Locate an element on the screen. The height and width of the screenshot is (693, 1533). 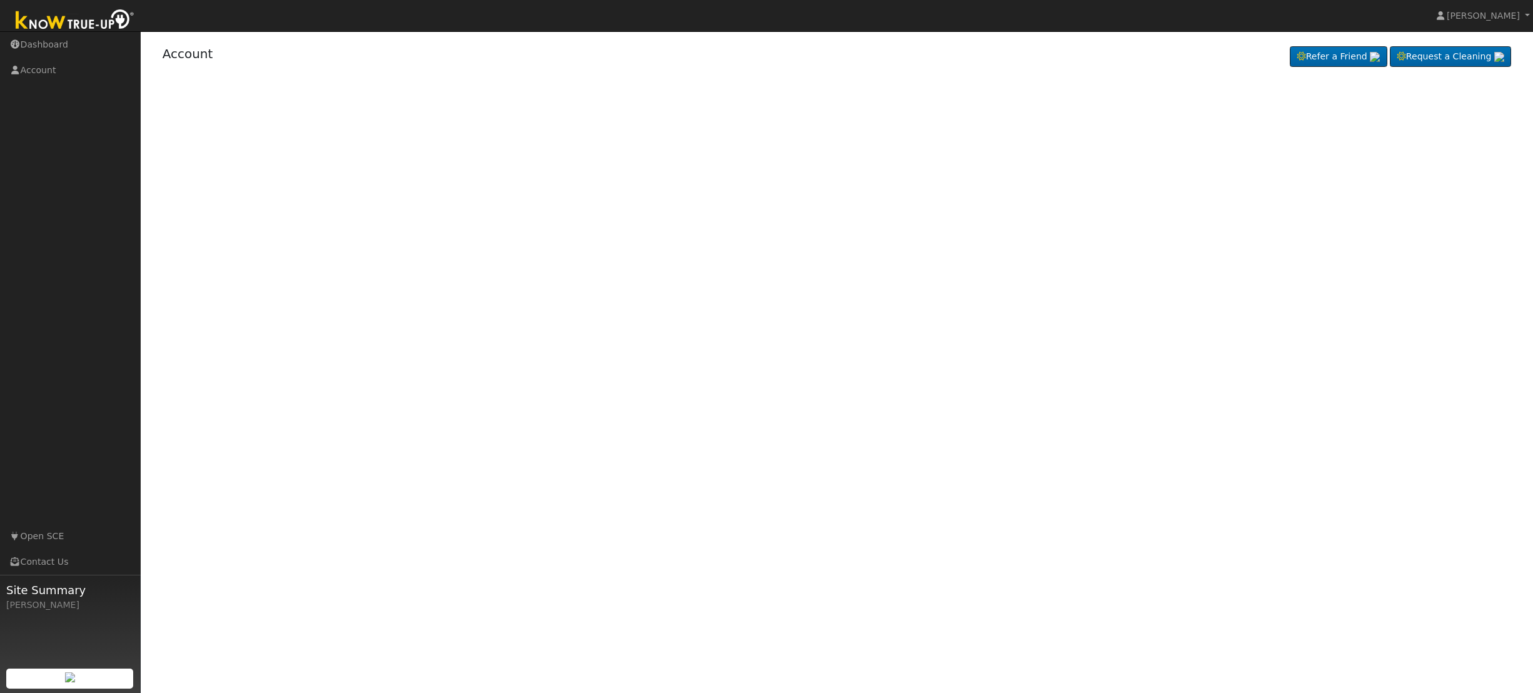
img: Know True-Up is located at coordinates (75, 21).